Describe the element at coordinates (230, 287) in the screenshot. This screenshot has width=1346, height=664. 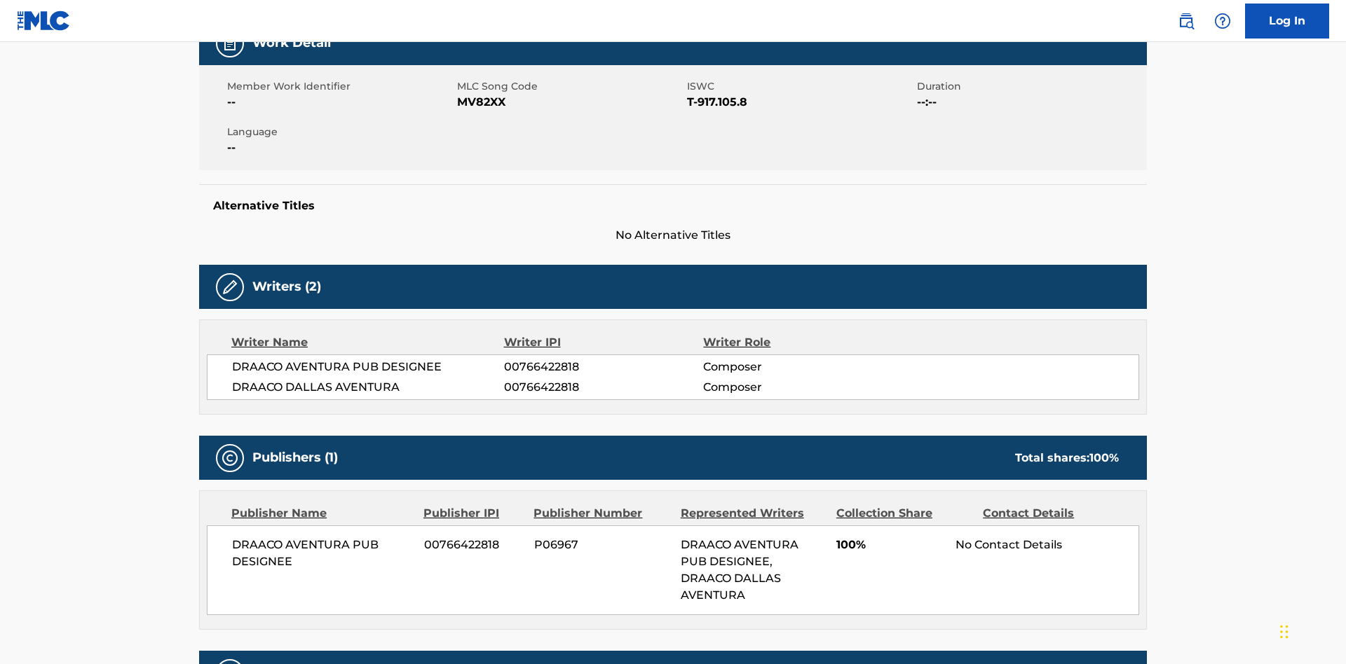
I see `img: Writers` at that location.